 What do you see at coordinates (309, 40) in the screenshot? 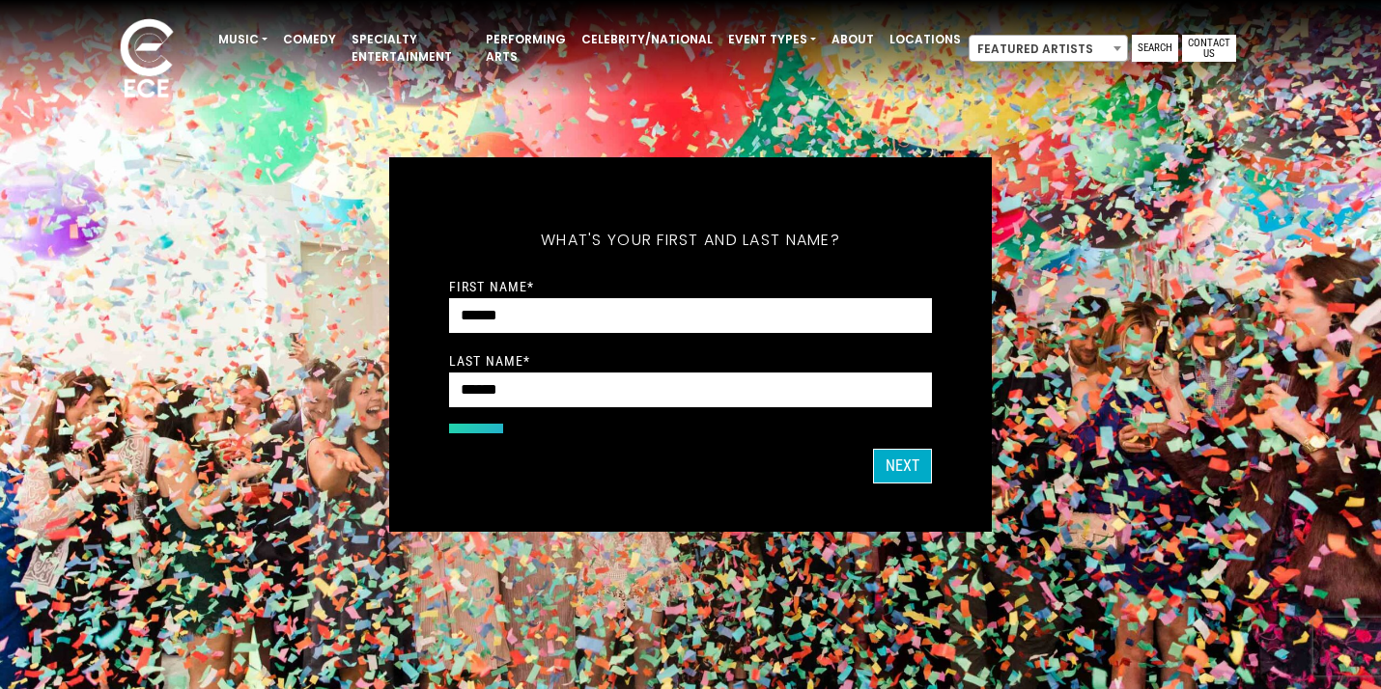
I see `a: Comedy` at bounding box center [309, 40].